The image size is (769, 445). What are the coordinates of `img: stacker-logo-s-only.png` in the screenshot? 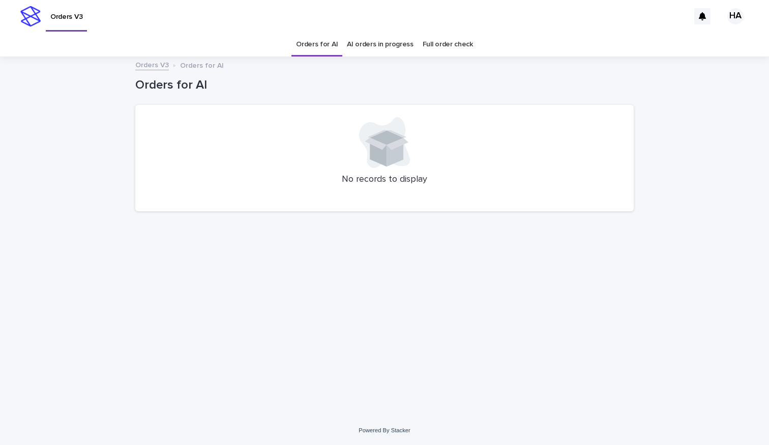 It's located at (31, 16).